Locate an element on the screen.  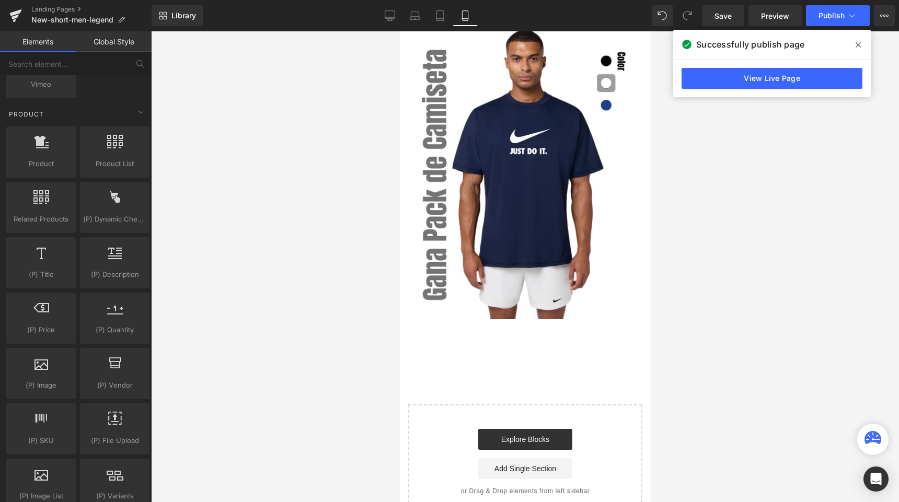
a: Add Single Section is located at coordinates (125, 437).